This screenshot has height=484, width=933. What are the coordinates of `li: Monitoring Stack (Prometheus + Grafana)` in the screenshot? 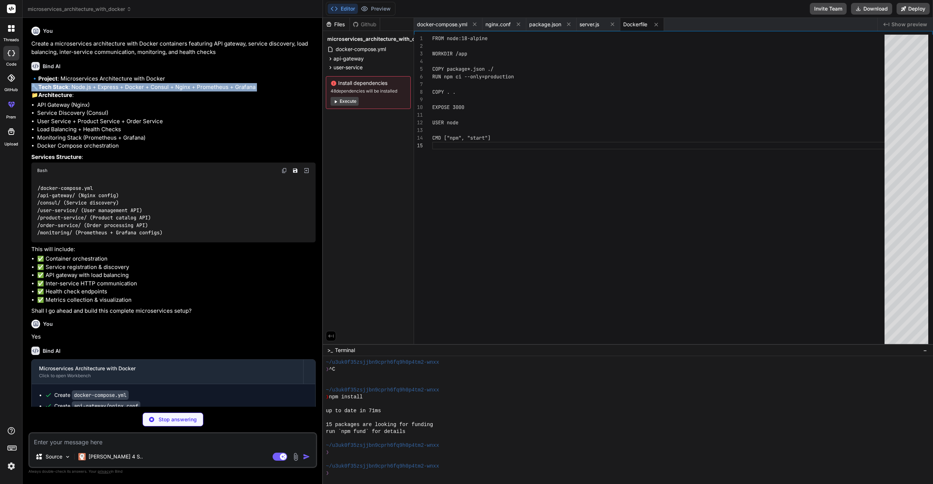 It's located at (176, 138).